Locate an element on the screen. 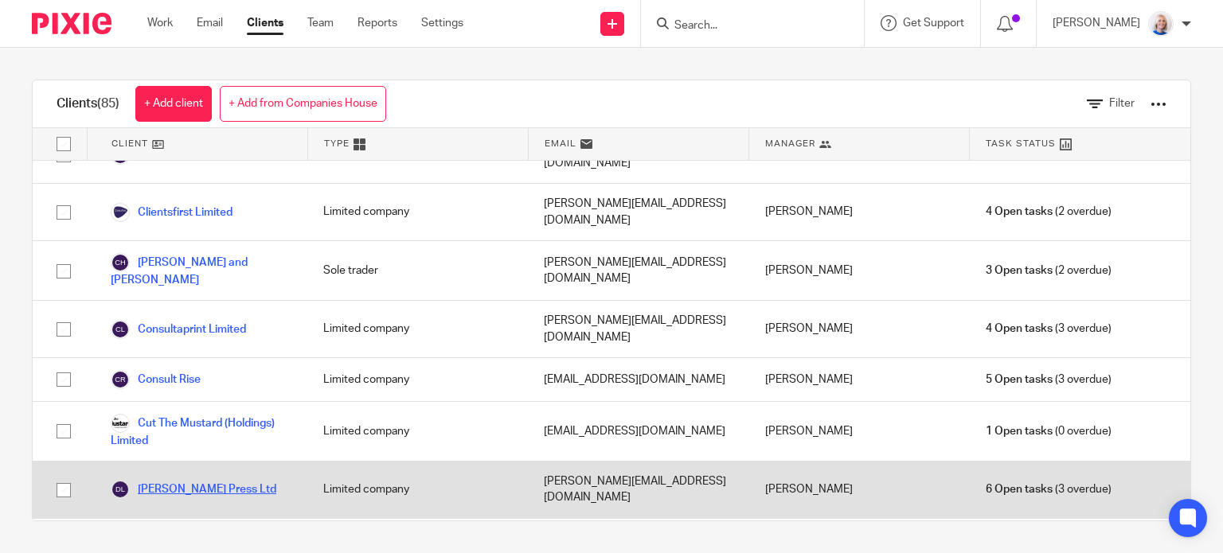 The width and height of the screenshot is (1223, 553). span: Task Status is located at coordinates (1020, 143).